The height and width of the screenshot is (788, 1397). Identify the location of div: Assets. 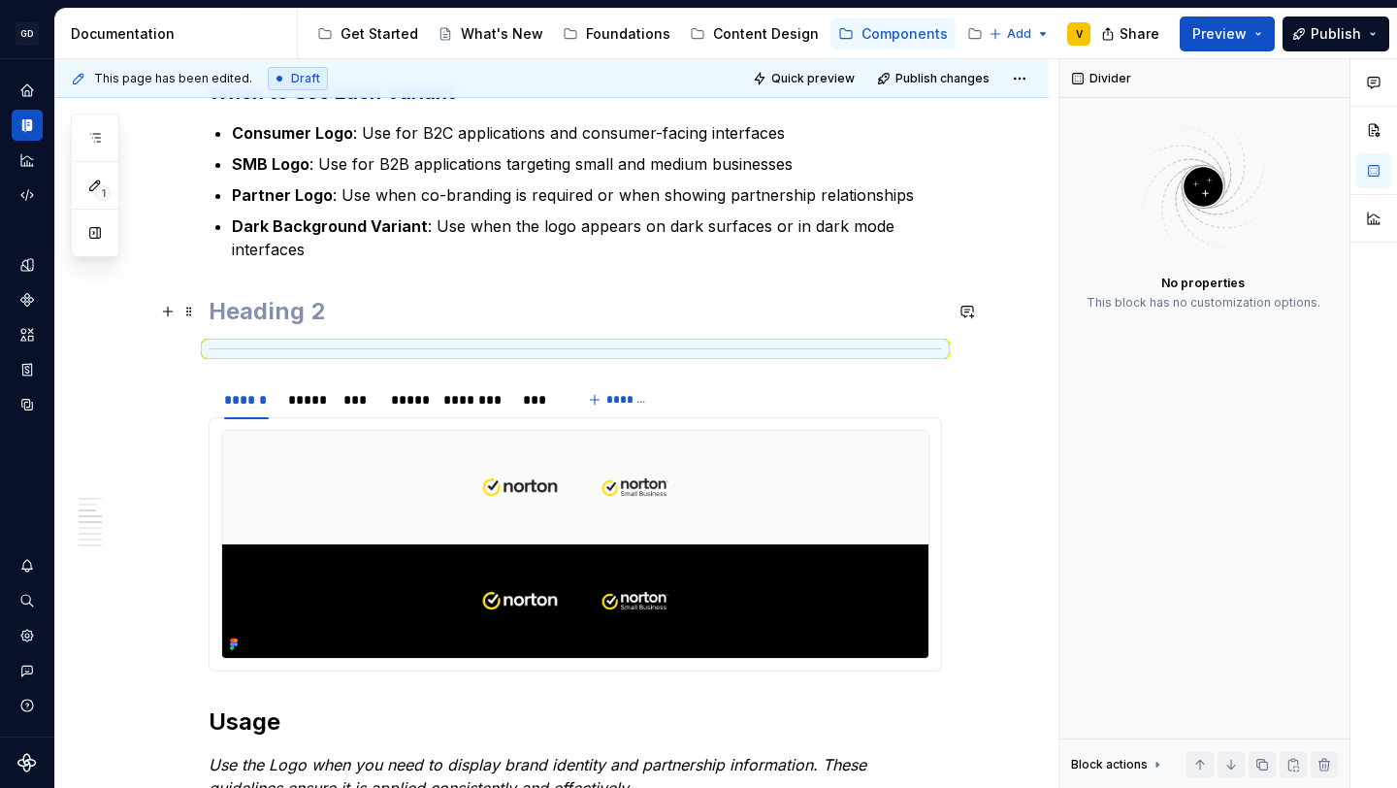
(27, 335).